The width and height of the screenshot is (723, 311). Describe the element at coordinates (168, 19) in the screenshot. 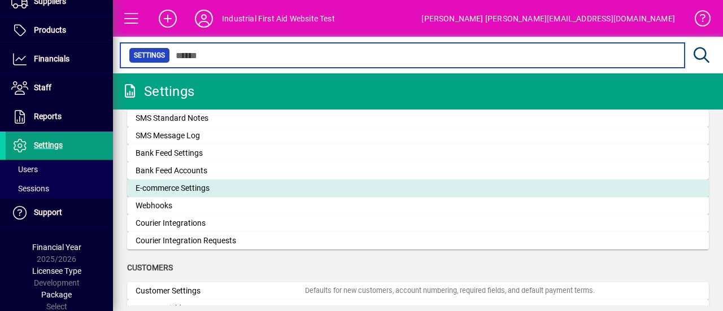

I see `button: Add` at that location.